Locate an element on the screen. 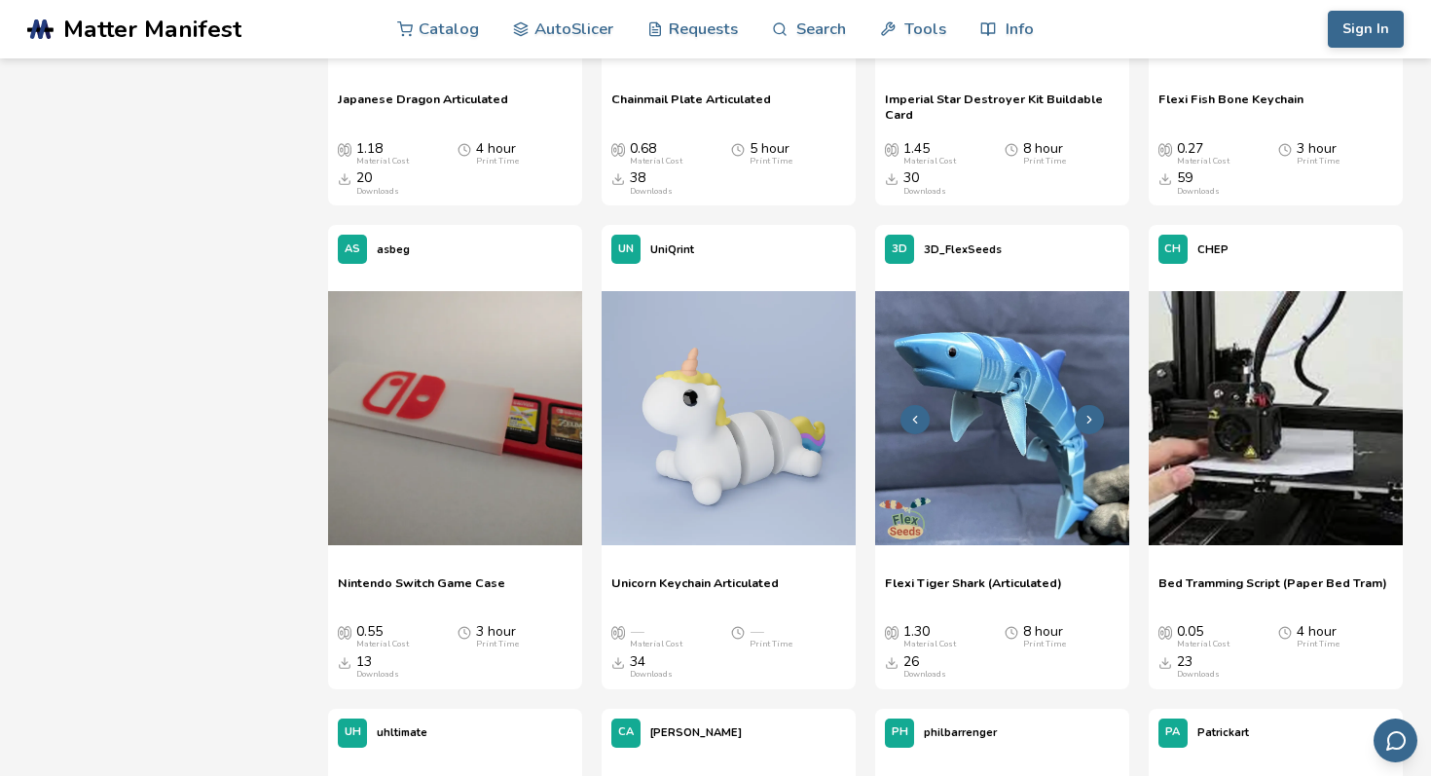 This screenshot has height=776, width=1431. p: philbarrenger is located at coordinates (960, 732).